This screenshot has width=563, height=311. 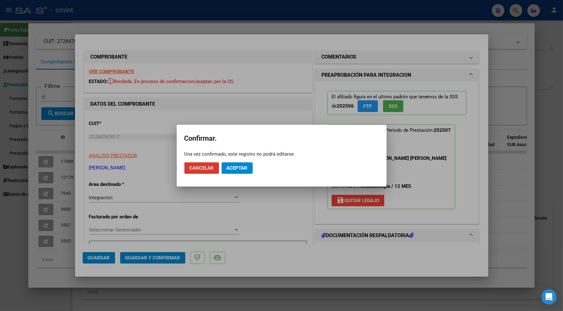 I want to click on span: Aceptar, so click(x=237, y=168).